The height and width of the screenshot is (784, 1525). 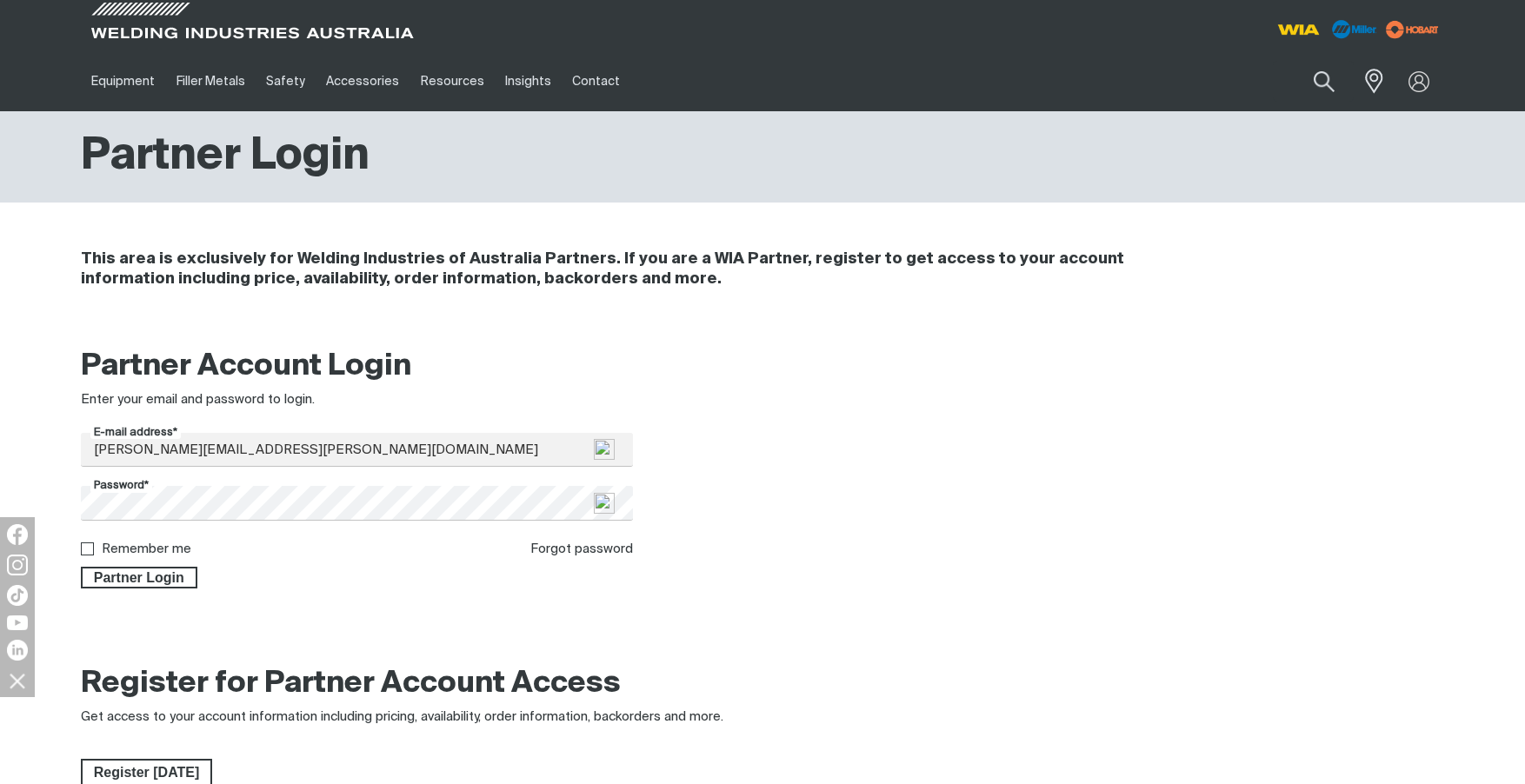 What do you see at coordinates (363, 80) in the screenshot?
I see `a: Accessories` at bounding box center [363, 80].